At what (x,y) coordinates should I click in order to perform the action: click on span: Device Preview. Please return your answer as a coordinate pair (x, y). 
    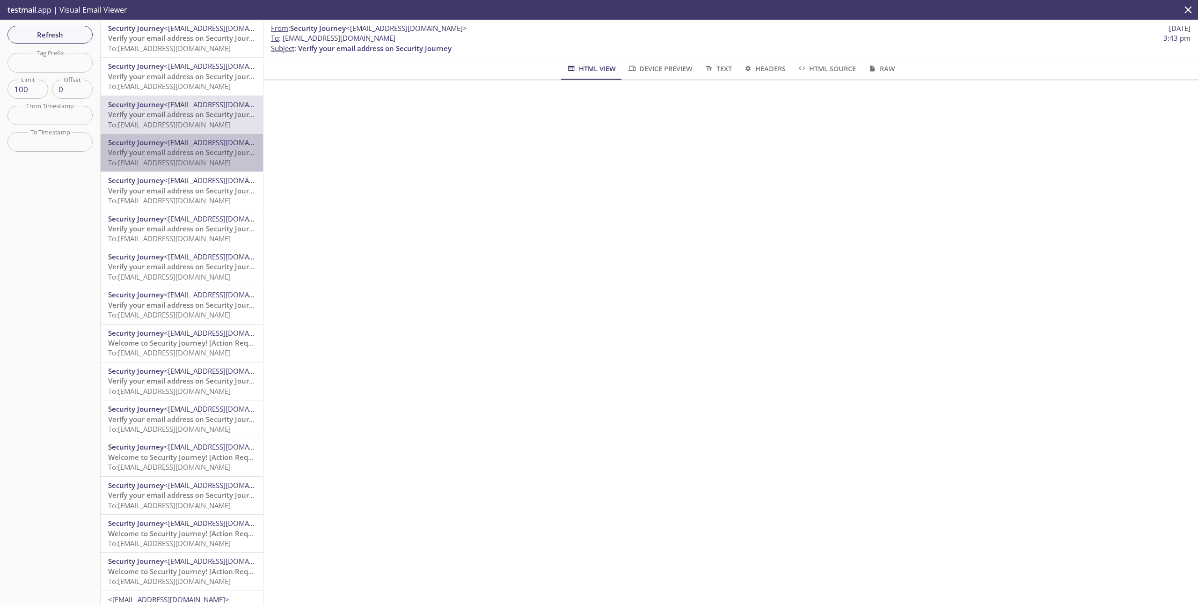
    Looking at the image, I should click on (660, 68).